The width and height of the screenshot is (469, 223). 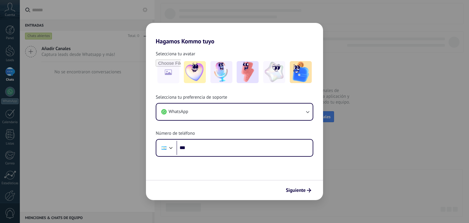 What do you see at coordinates (195, 72) in the screenshot?
I see `img: -1.jpeg` at bounding box center [195, 72].